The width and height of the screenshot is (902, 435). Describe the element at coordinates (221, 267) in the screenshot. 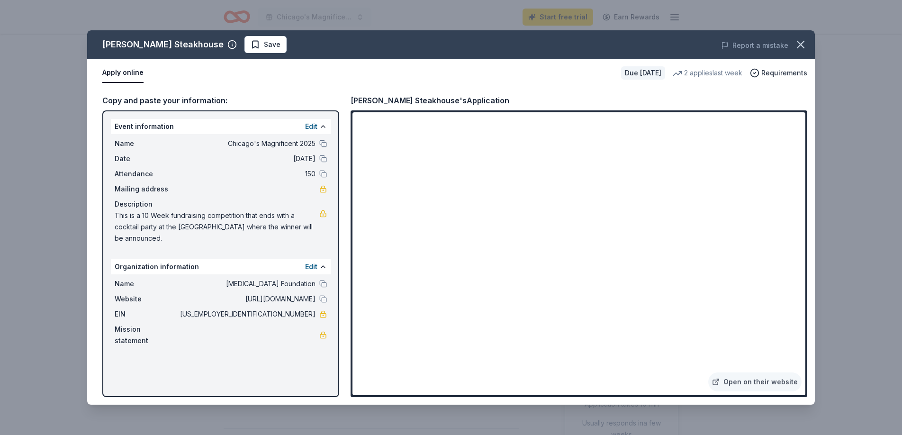

I see `div: Organization information` at that location.